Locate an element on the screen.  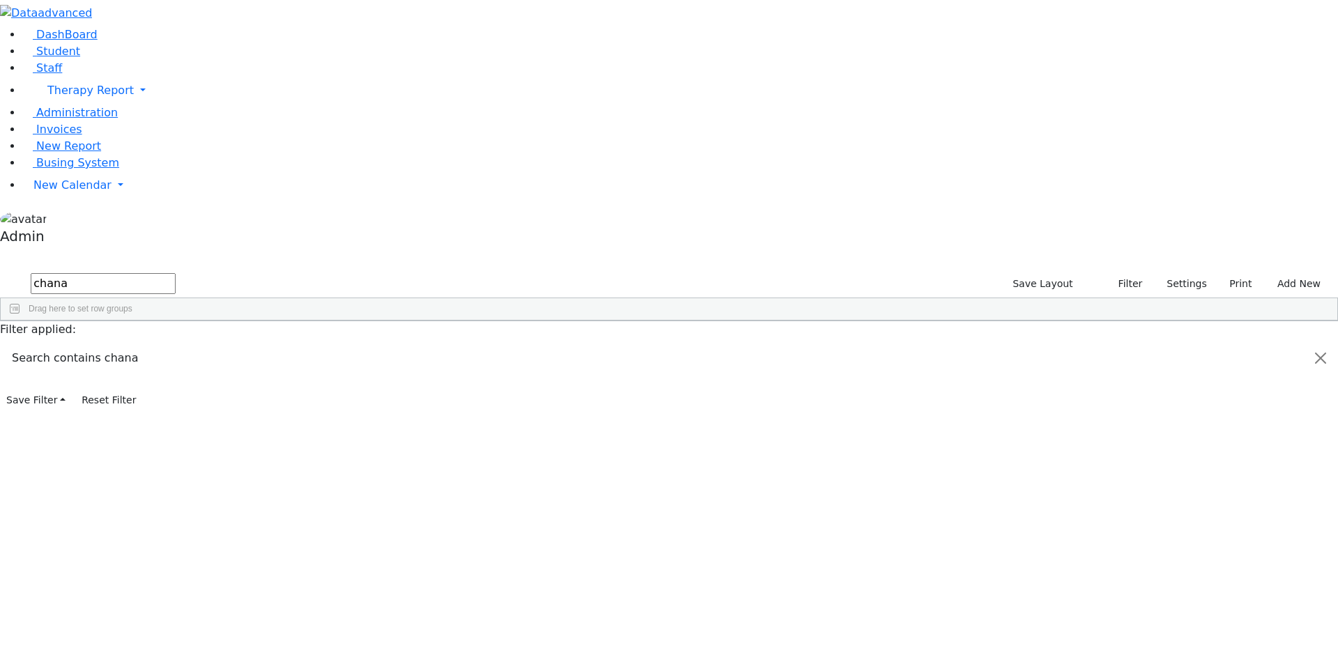
a: Invoices is located at coordinates (52, 129).